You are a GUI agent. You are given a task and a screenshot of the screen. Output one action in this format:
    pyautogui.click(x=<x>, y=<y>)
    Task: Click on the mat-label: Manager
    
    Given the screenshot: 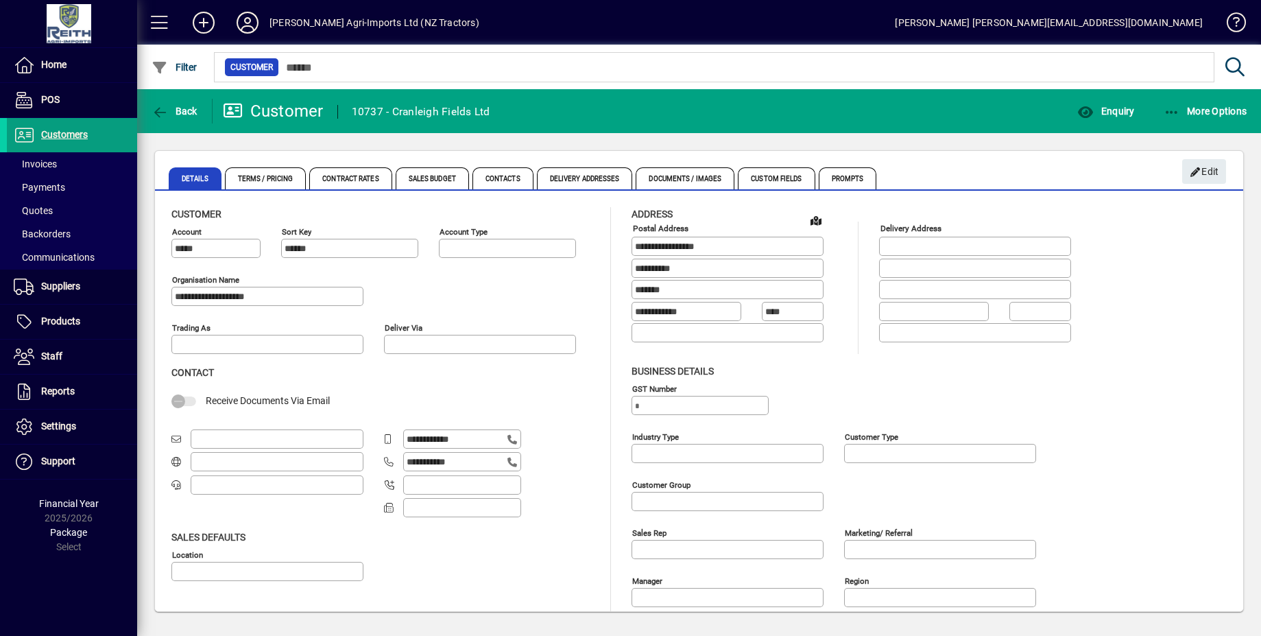 What is the action you would take?
    pyautogui.click(x=647, y=580)
    